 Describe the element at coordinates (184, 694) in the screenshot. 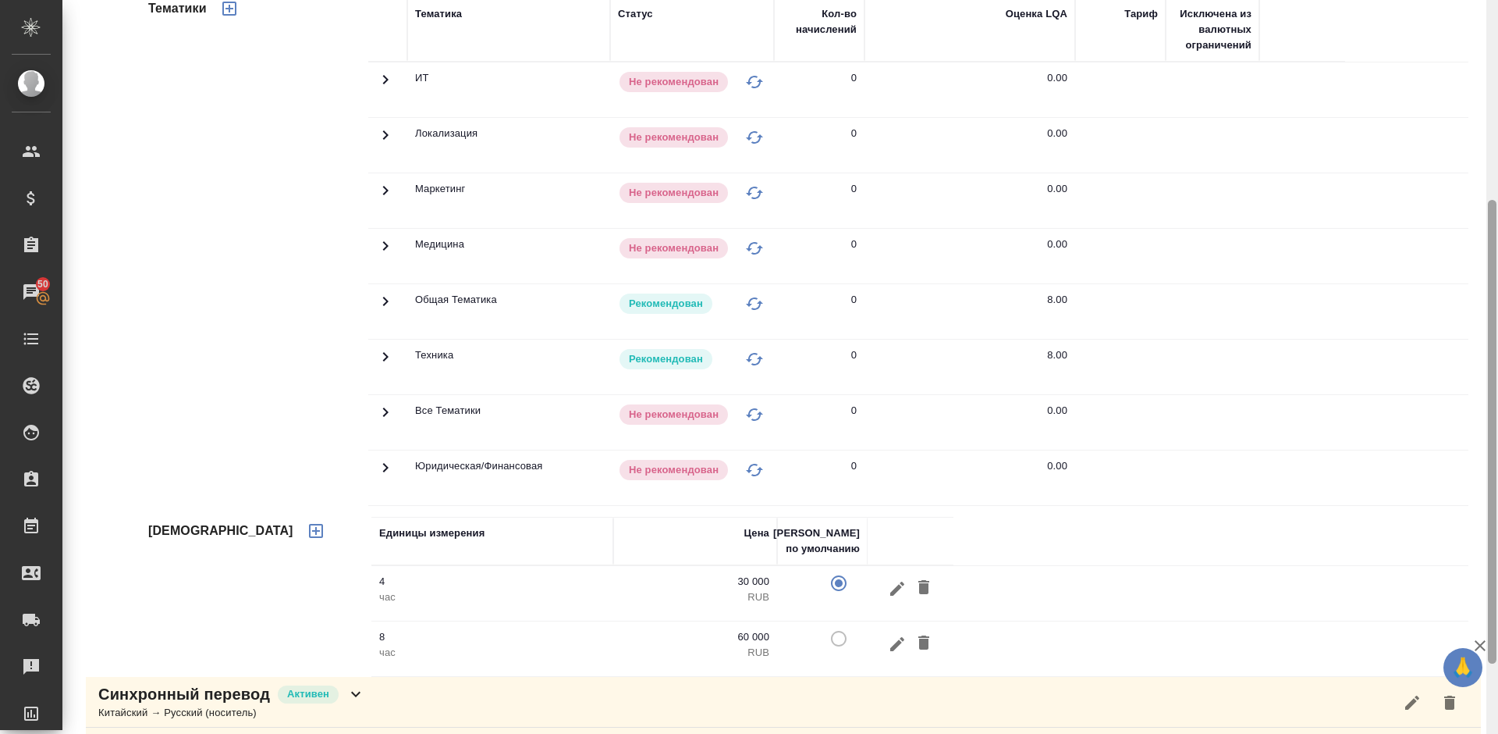

I see `p: Синхронный перевод` at that location.